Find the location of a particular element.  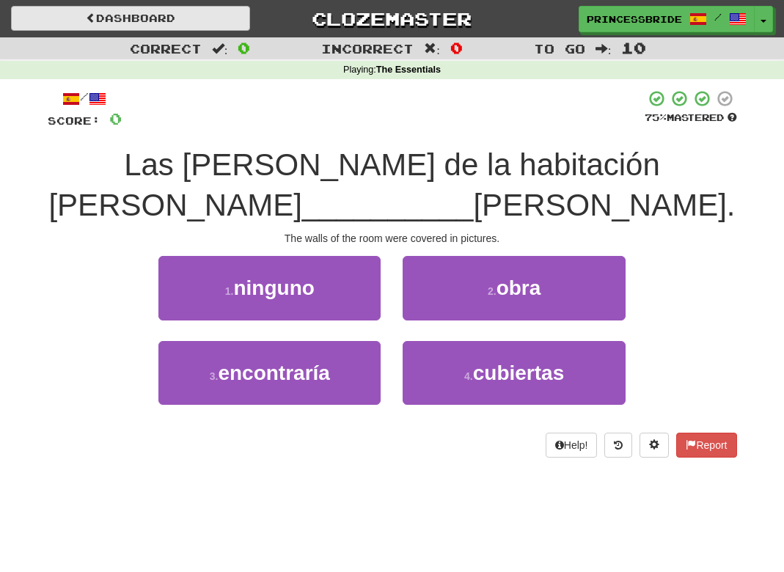

small: 2 . is located at coordinates (492, 291).